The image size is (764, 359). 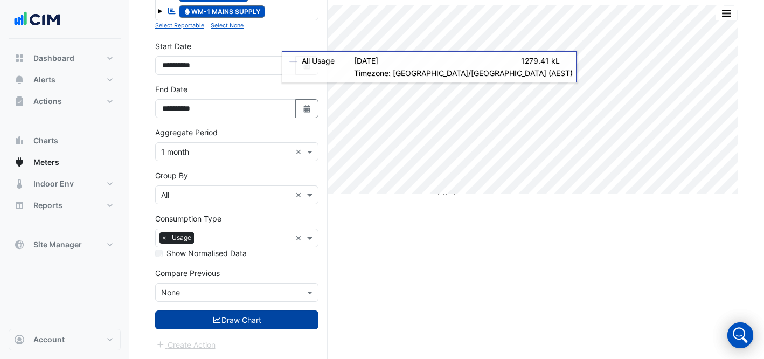 I want to click on span: Indoor Env, so click(x=53, y=184).